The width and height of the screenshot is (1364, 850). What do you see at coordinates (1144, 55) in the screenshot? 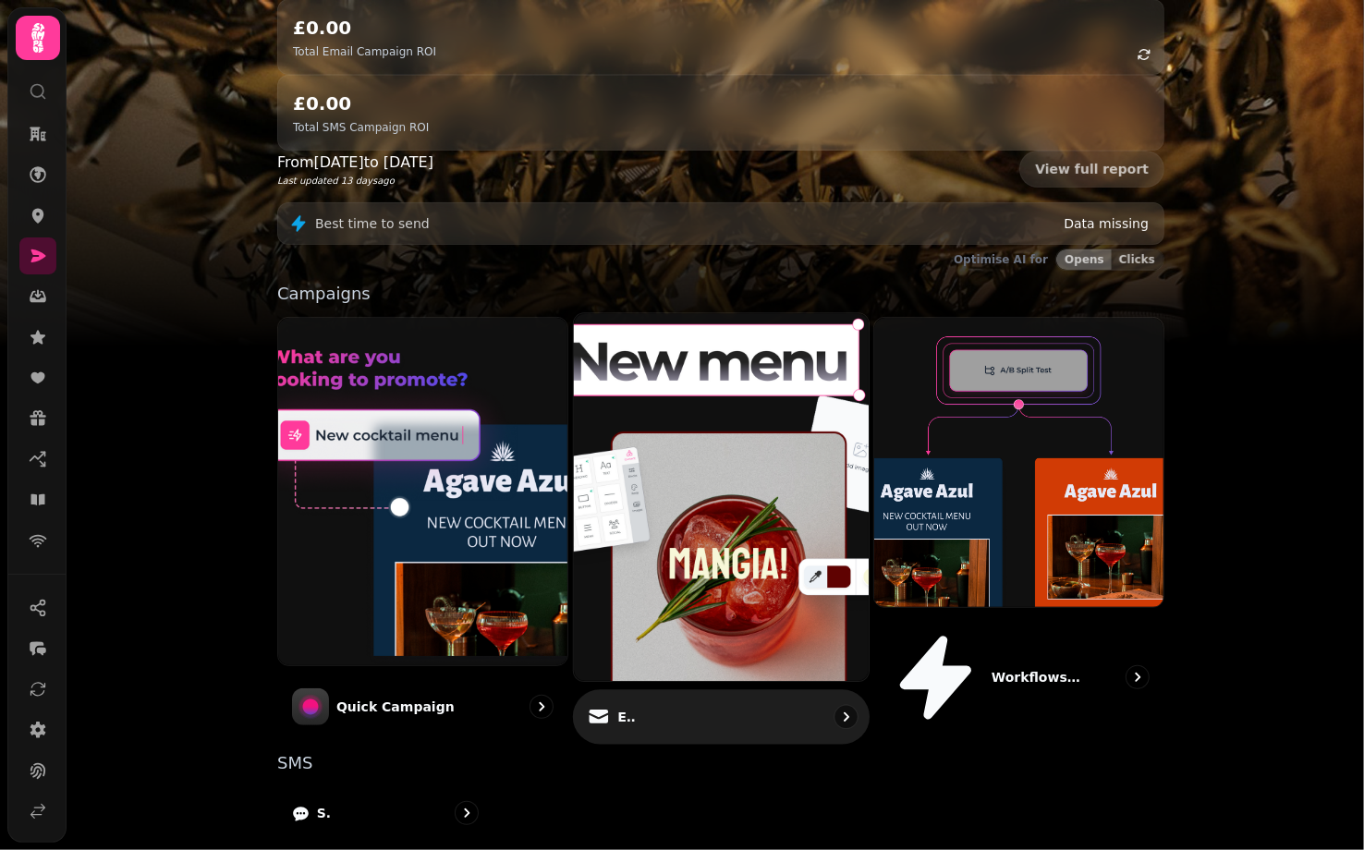
I see `button: refresh` at bounding box center [1144, 55].